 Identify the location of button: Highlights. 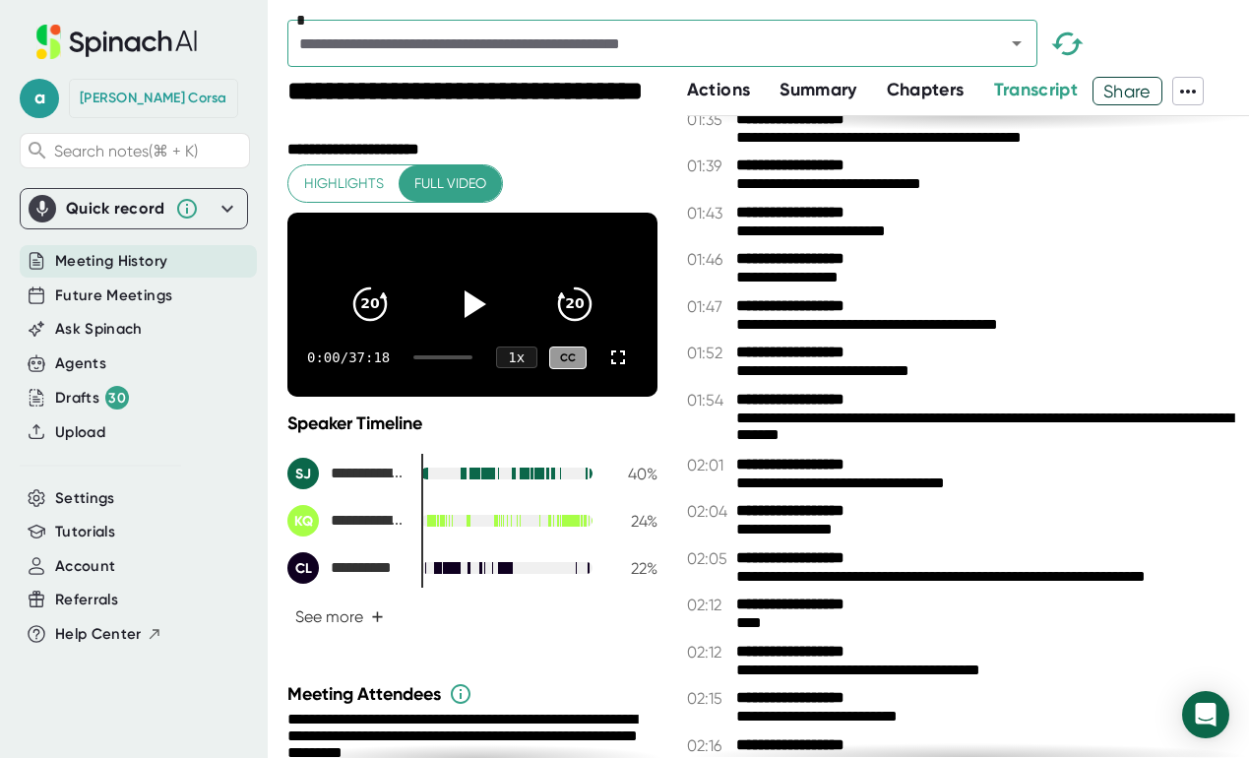
(343, 183).